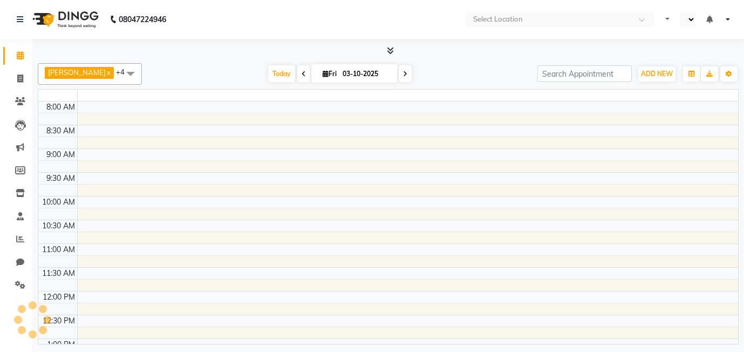 Image resolution: width=744 pixels, height=352 pixels. What do you see at coordinates (61, 344) in the screenshot?
I see `div: 1:00 PM` at bounding box center [61, 344].